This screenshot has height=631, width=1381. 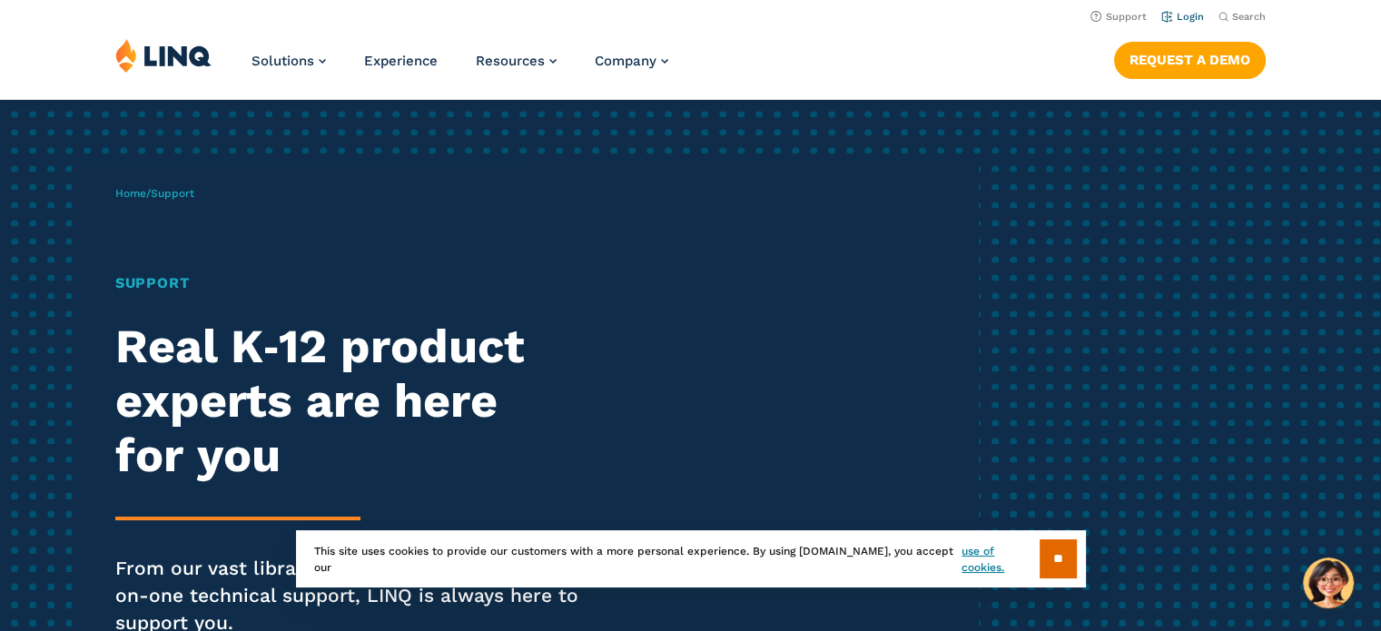 I want to click on span: Support, so click(x=172, y=193).